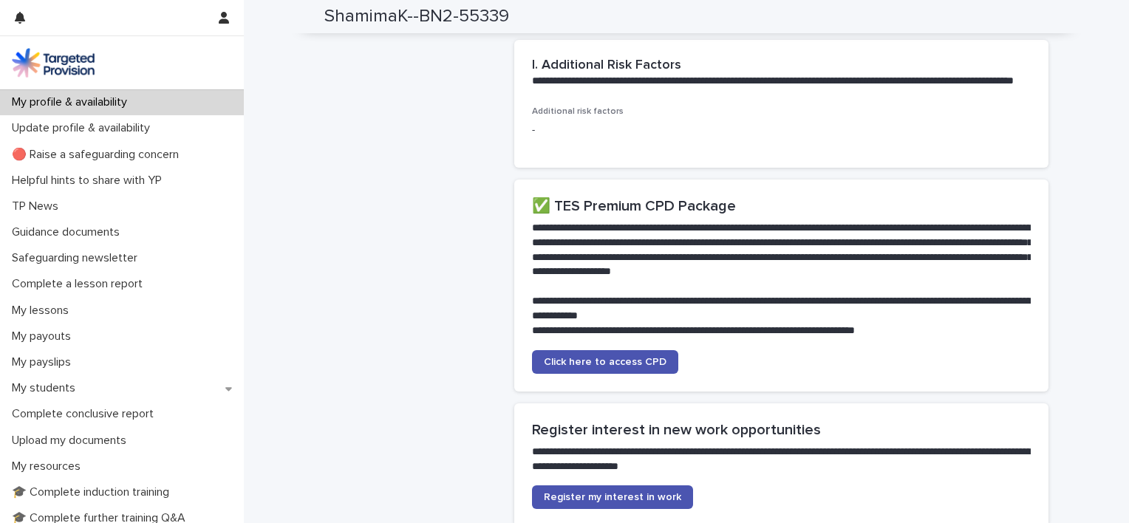 The image size is (1129, 523). What do you see at coordinates (72, 102) in the screenshot?
I see `p: My profile & availability` at bounding box center [72, 102].